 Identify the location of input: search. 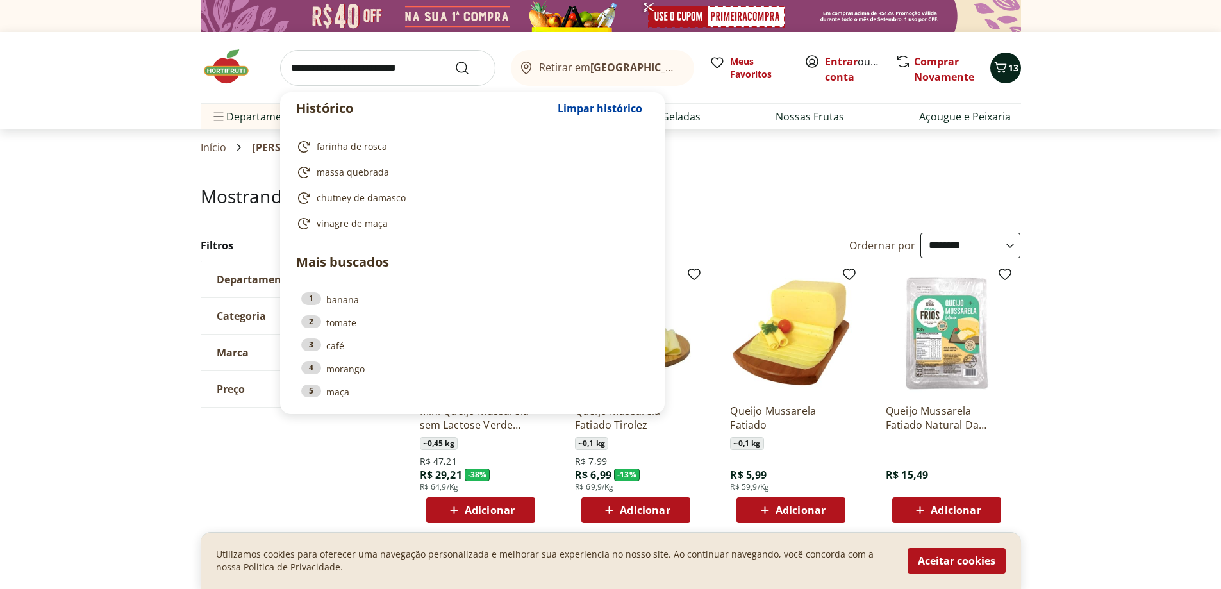
(388, 68).